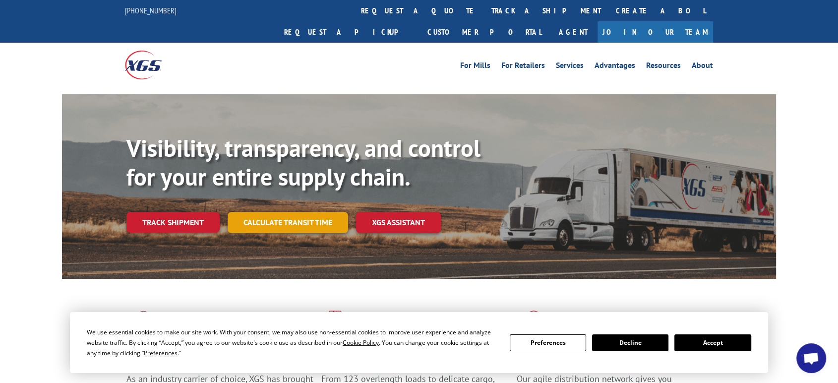 This screenshot has height=383, width=838. Describe the element at coordinates (360, 342) in the screenshot. I see `span: Cookie Policy` at that location.